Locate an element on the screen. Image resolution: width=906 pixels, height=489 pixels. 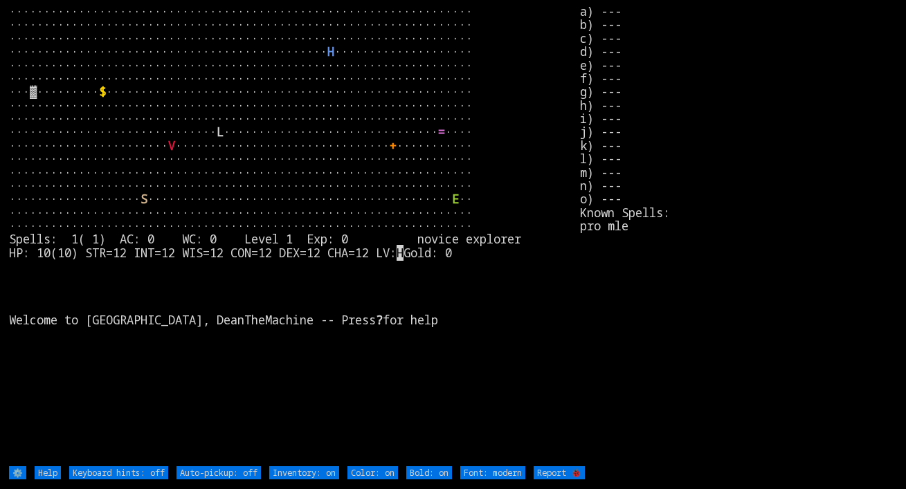
font: H is located at coordinates (331, 51).